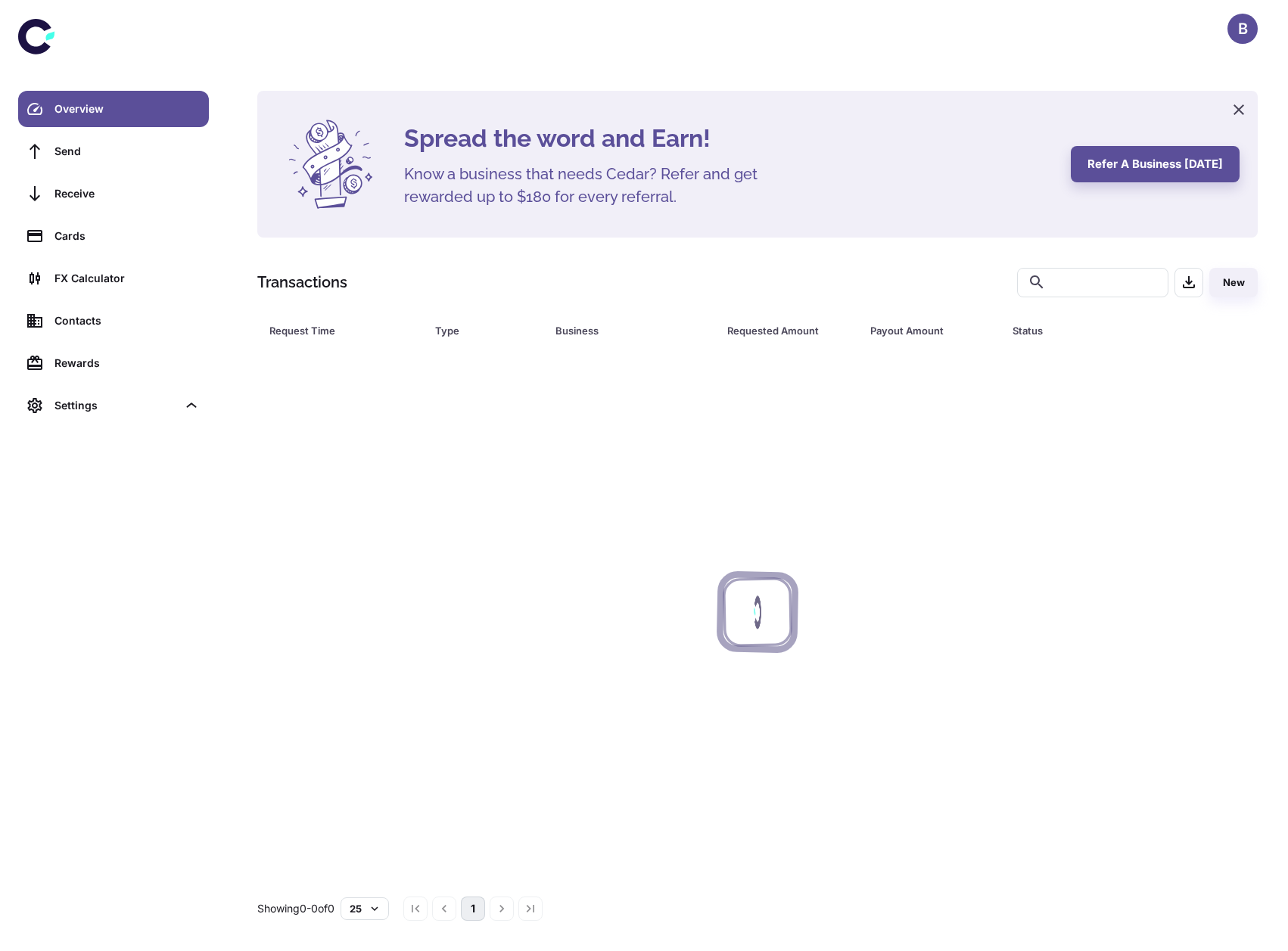 This screenshot has height=951, width=1288. What do you see at coordinates (302, 282) in the screenshot?
I see `h1: Transactions` at bounding box center [302, 282].